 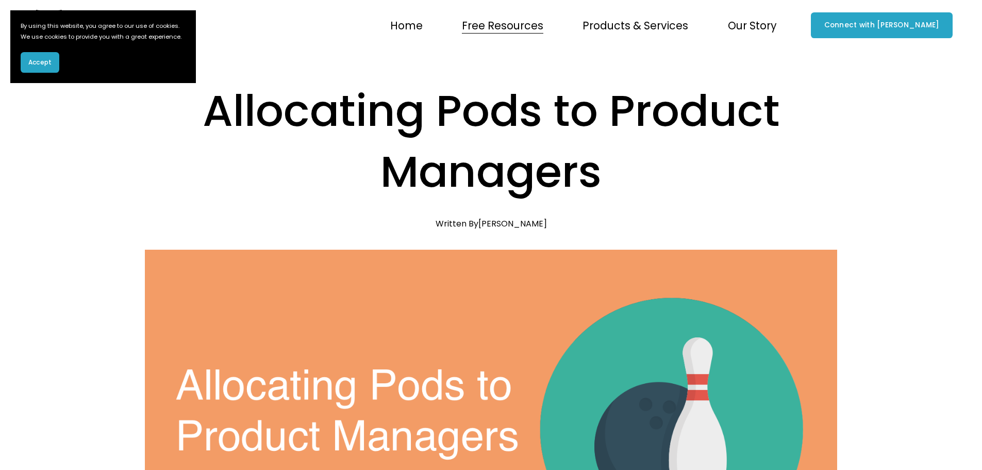 I want to click on span: Free Resources, so click(x=503, y=25).